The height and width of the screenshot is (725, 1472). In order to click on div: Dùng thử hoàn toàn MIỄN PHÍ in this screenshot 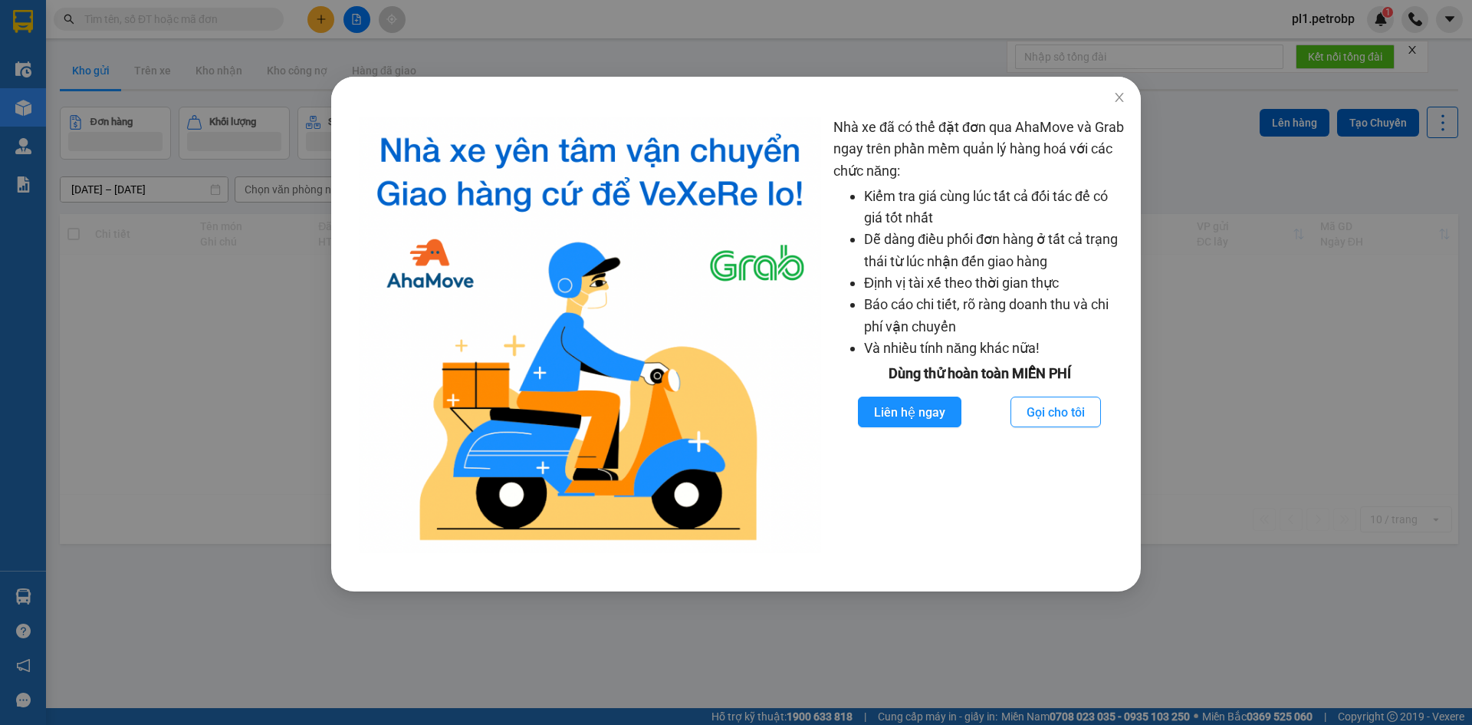, I will do `click(979, 373)`.